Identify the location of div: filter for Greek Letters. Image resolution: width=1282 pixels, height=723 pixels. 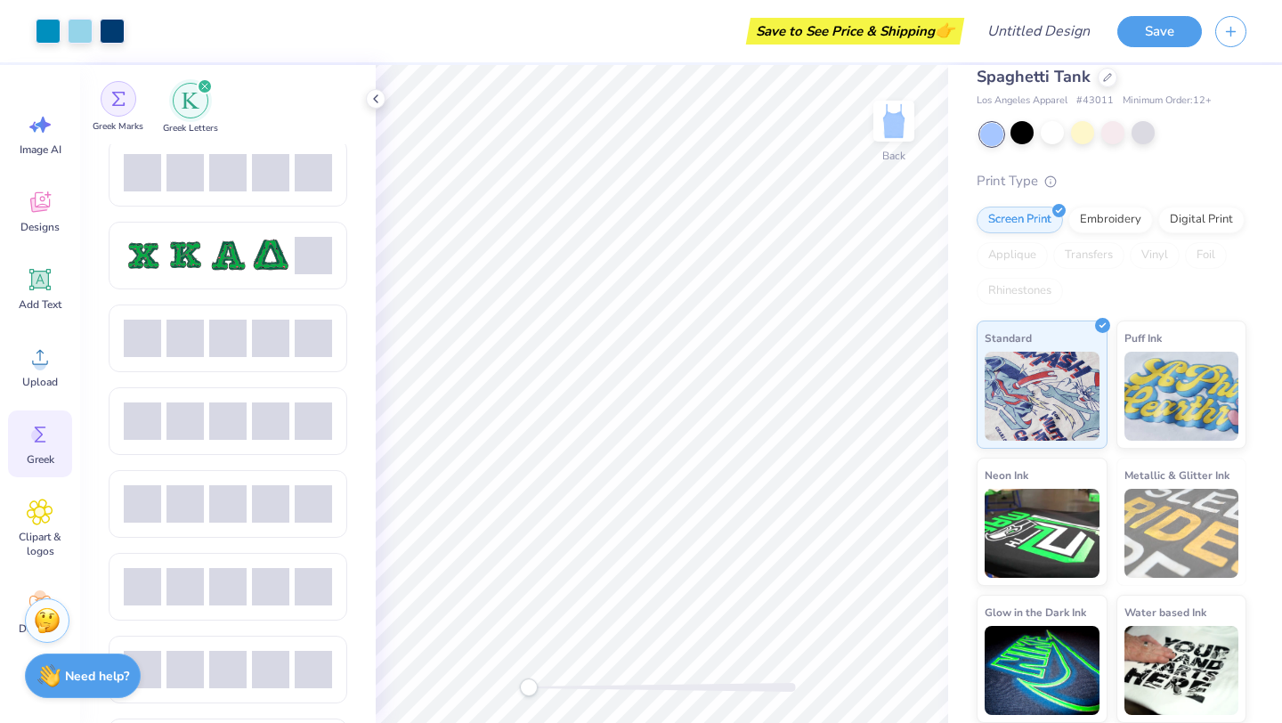
(191, 109).